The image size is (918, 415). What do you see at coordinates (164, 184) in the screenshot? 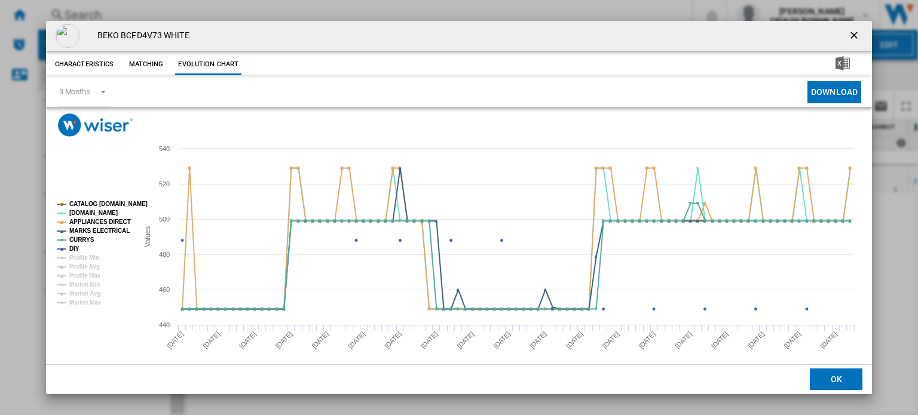
I see `tspan: 520` at bounding box center [164, 184].